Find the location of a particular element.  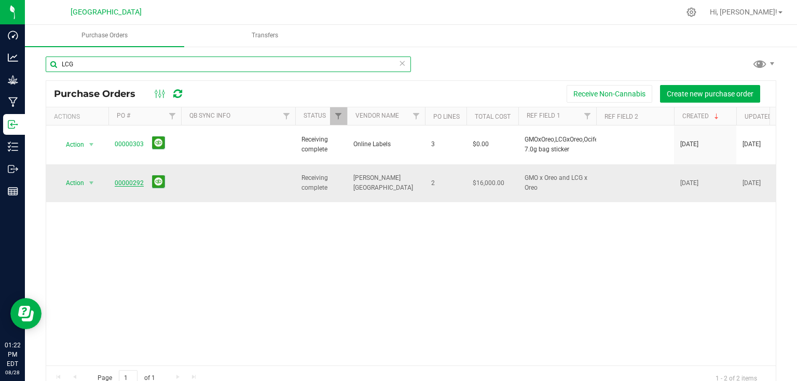

inline-svg: Dashboard is located at coordinates (13, 35).